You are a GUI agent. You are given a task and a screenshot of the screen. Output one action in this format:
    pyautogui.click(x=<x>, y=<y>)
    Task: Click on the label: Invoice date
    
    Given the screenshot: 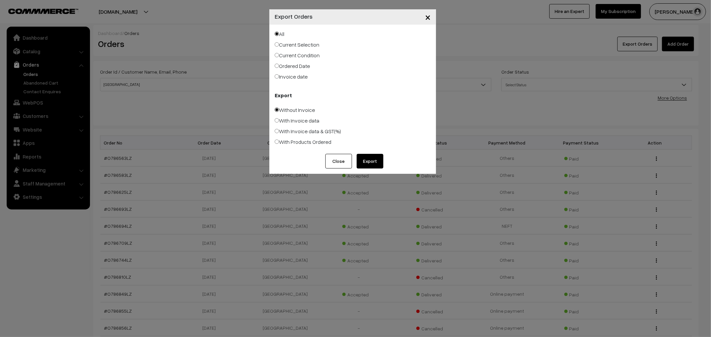 What is the action you would take?
    pyautogui.click(x=291, y=77)
    